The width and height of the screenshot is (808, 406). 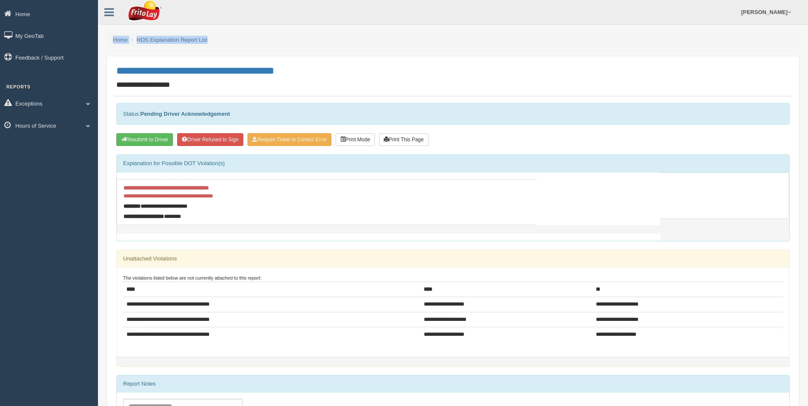 What do you see at coordinates (453, 384) in the screenshot?
I see `div: Report Notes` at bounding box center [453, 384].